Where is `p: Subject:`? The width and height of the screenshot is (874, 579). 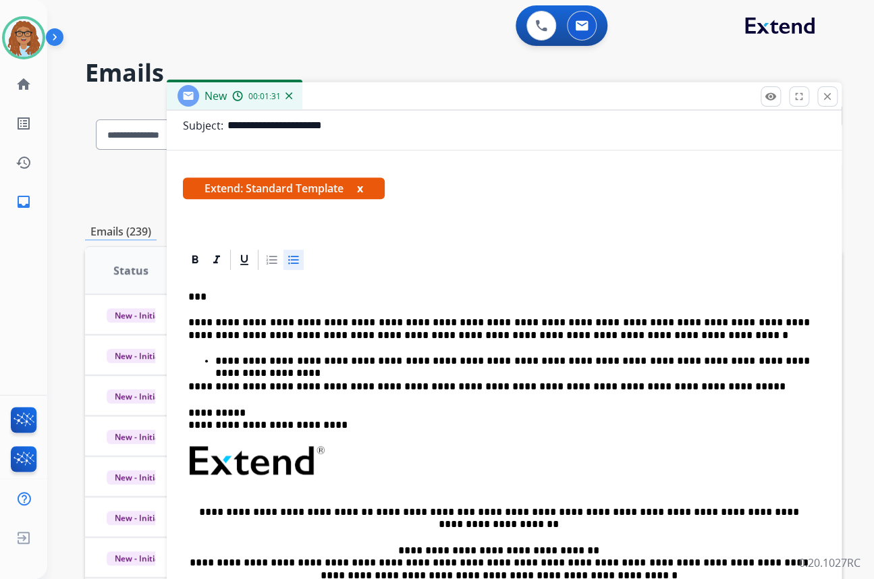 p: Subject: is located at coordinates (203, 126).